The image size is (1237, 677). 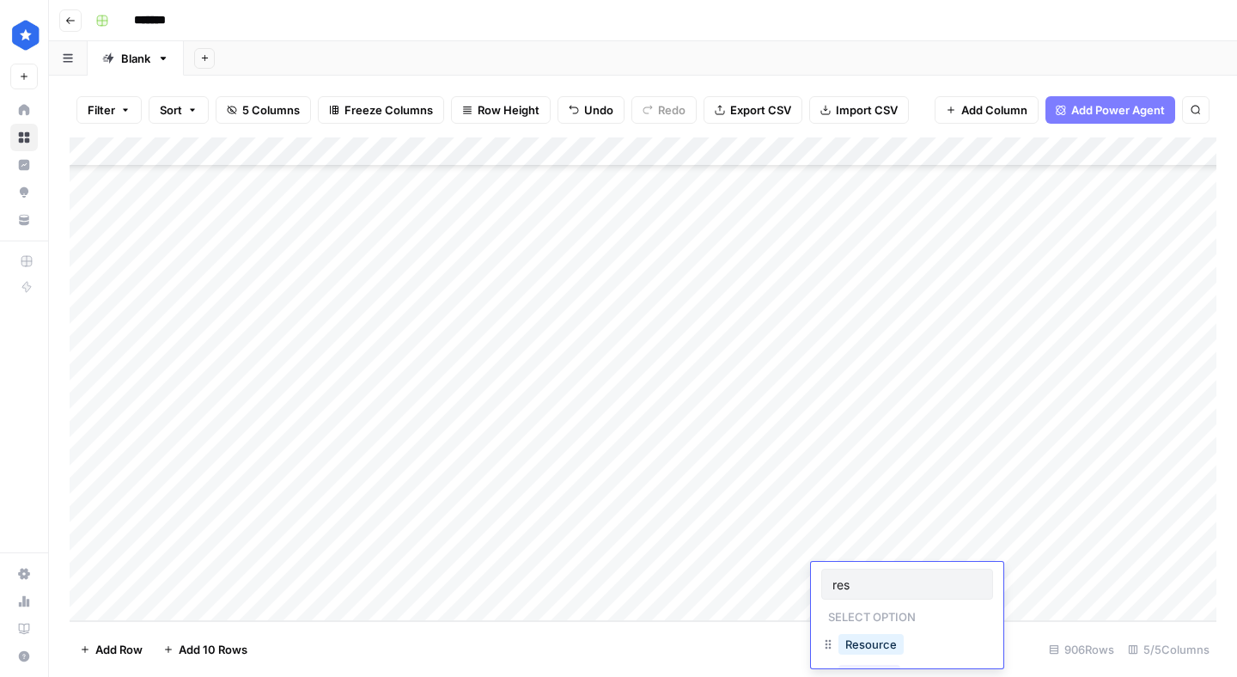 I want to click on div: 906 Rows, so click(x=1081, y=649).